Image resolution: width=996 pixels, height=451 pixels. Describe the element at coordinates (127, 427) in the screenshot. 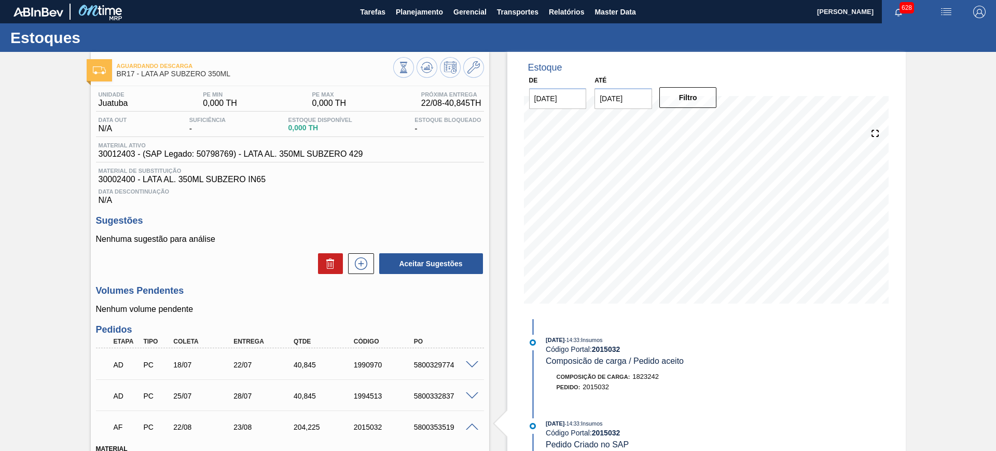

I see `p: AF` at that location.